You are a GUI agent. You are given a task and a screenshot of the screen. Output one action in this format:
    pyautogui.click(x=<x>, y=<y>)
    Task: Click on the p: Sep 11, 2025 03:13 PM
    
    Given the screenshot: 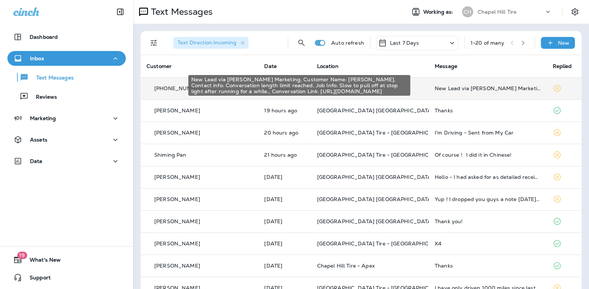 What is the action you would take?
    pyautogui.click(x=284, y=222)
    